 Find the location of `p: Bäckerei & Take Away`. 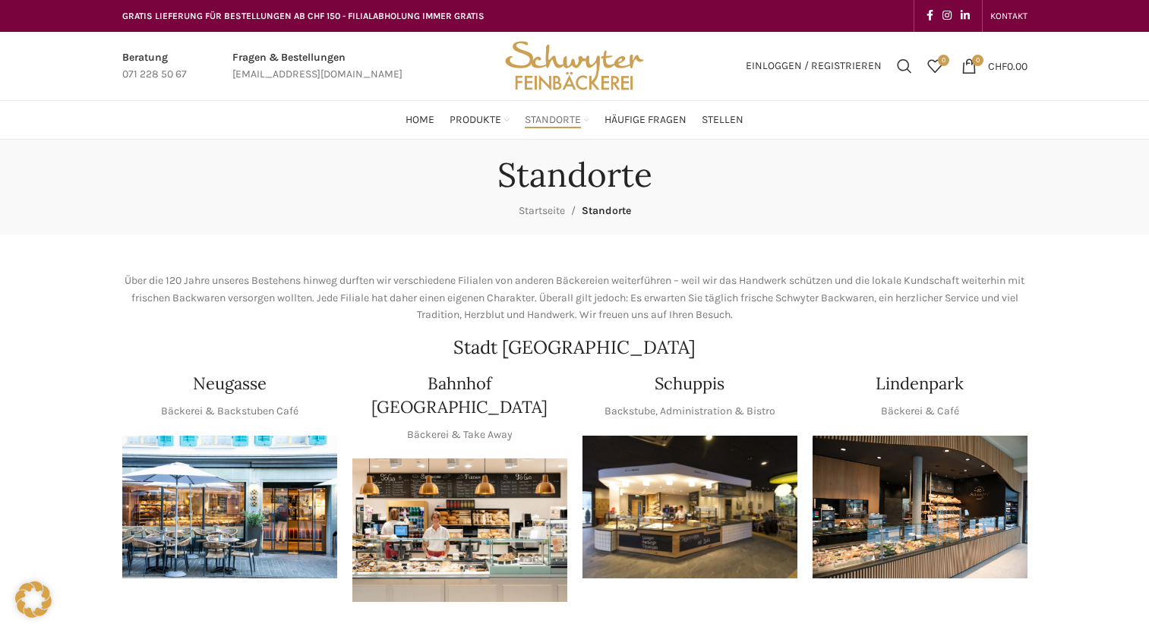

p: Bäckerei & Take Away is located at coordinates (460, 435).